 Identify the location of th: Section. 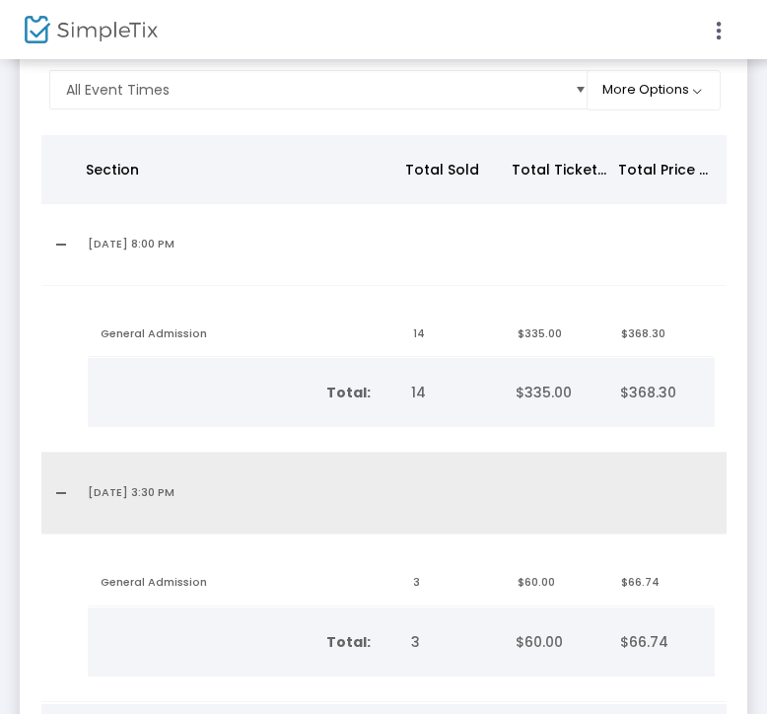
(236, 170).